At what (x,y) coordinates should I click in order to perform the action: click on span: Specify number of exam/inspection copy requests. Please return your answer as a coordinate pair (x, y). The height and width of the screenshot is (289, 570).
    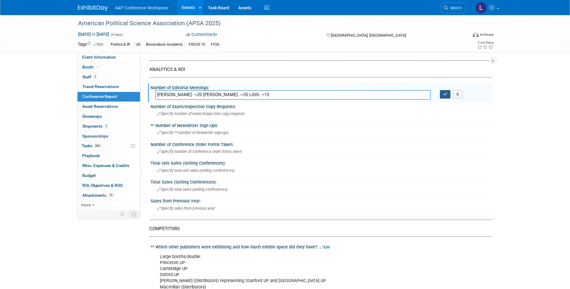
    Looking at the image, I should click on (201, 114).